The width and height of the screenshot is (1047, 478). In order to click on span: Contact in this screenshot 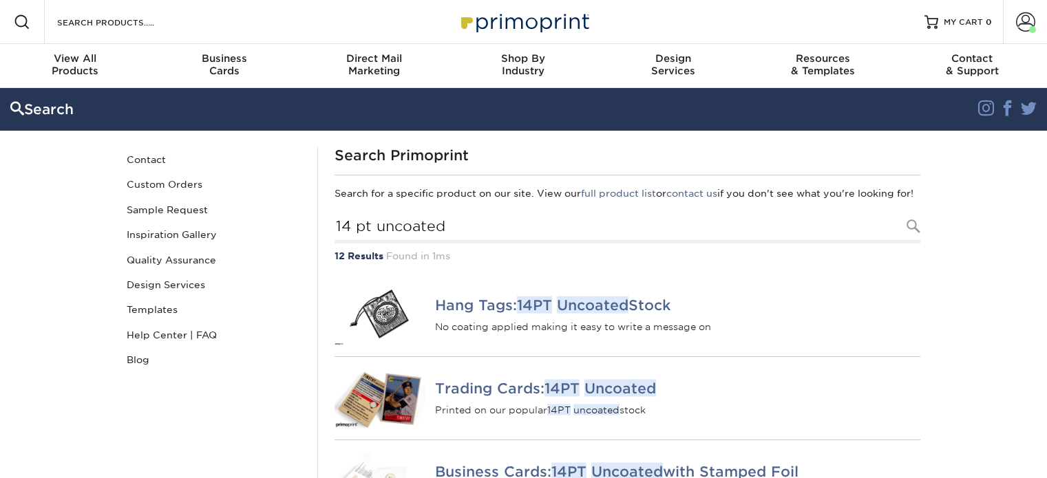, I will do `click(972, 58)`.